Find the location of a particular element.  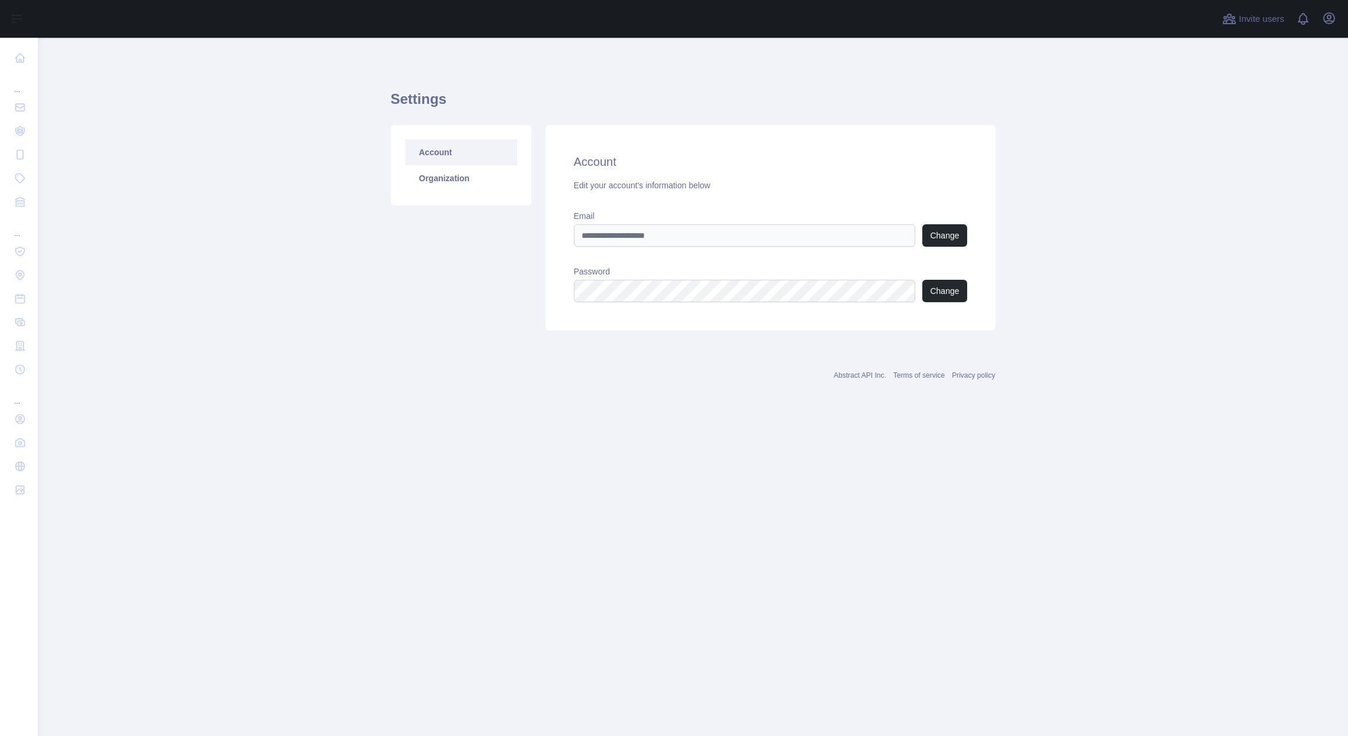

label: Email is located at coordinates (770, 216).